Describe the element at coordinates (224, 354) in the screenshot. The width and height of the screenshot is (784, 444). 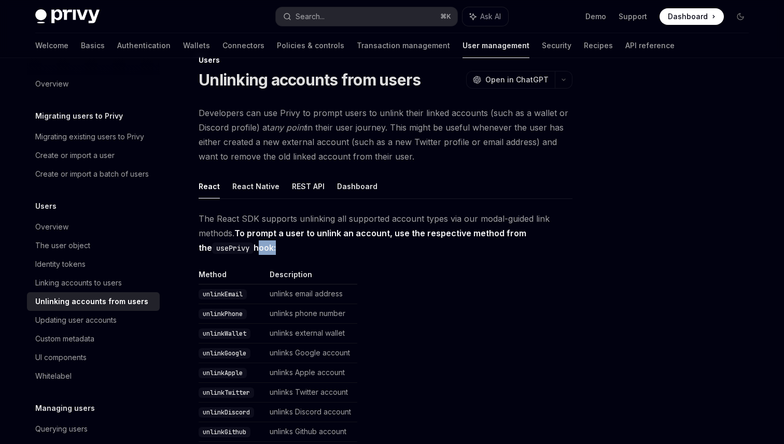
I see `code: unlinkGoogle` at that location.